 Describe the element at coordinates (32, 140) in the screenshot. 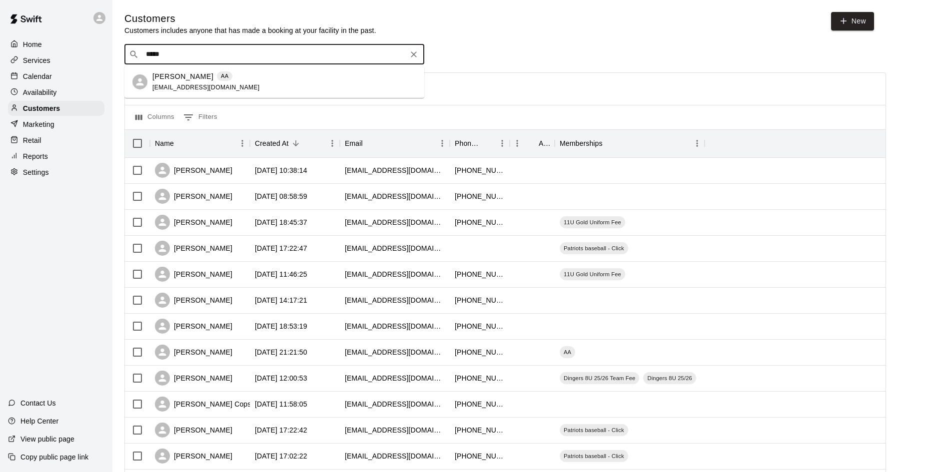

I see `p: Retail` at that location.